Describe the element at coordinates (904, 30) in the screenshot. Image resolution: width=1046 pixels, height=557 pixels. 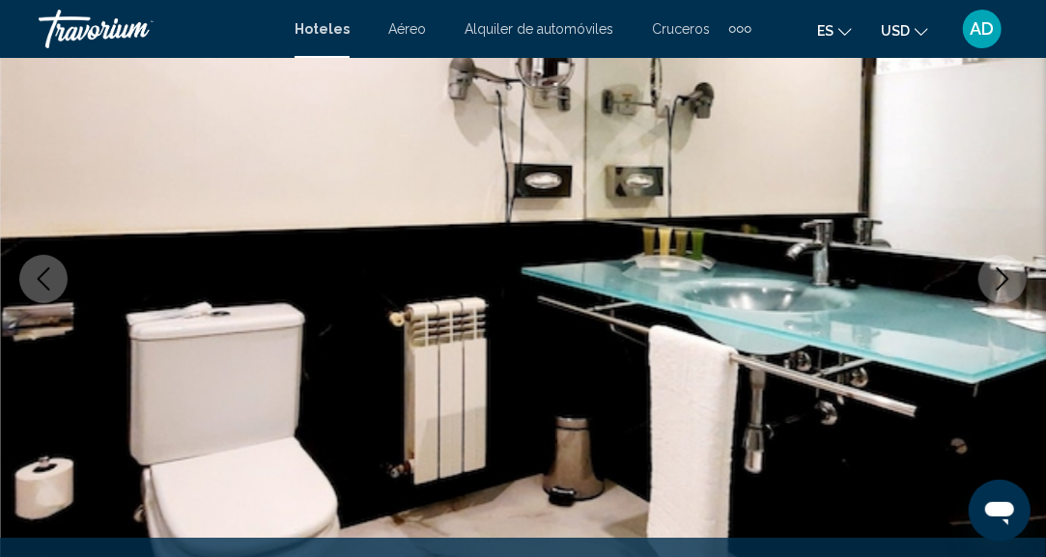
I see `button: Change currency` at that location.